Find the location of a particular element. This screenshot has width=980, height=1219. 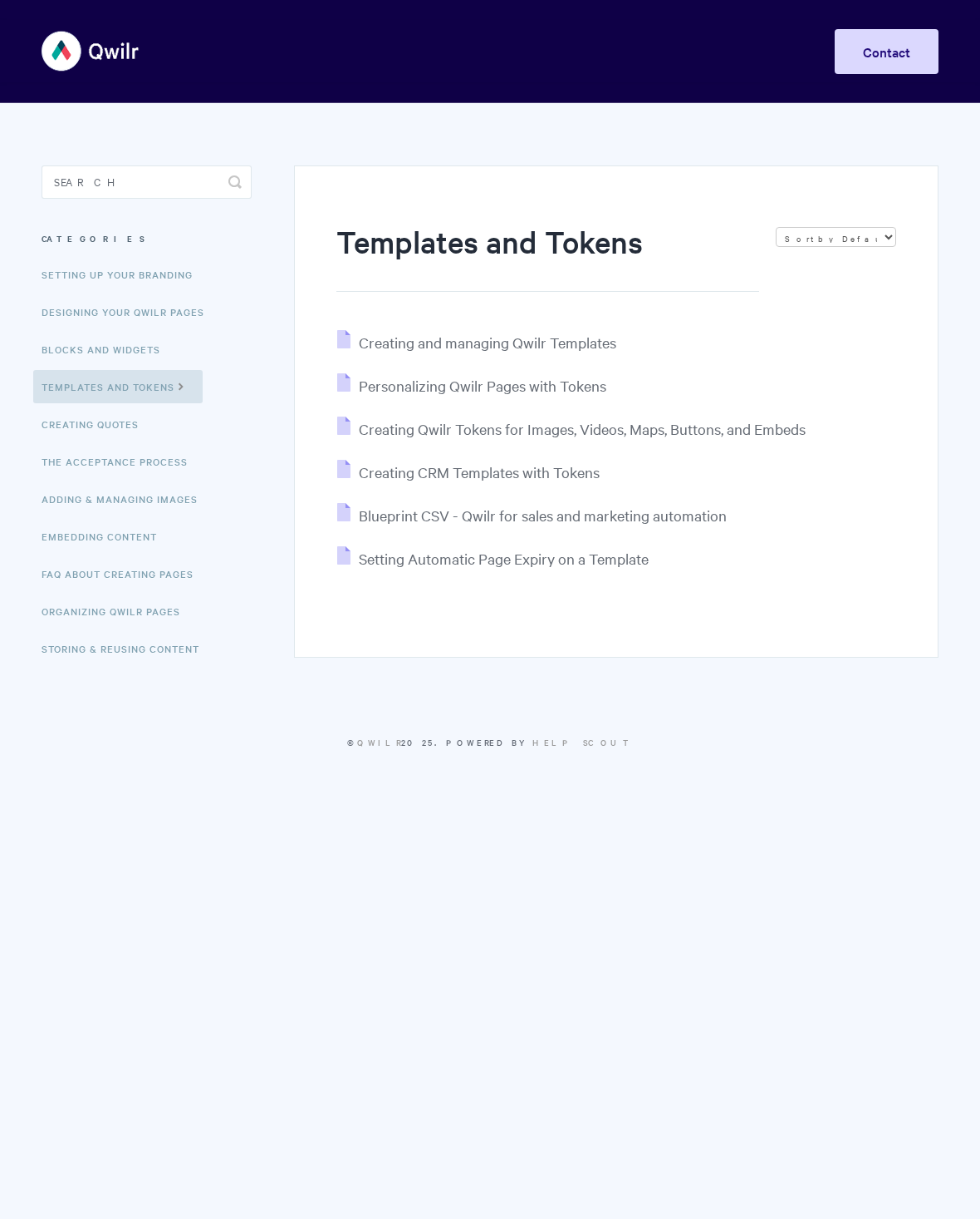

a: Blocks and Widgets is located at coordinates (107, 349).